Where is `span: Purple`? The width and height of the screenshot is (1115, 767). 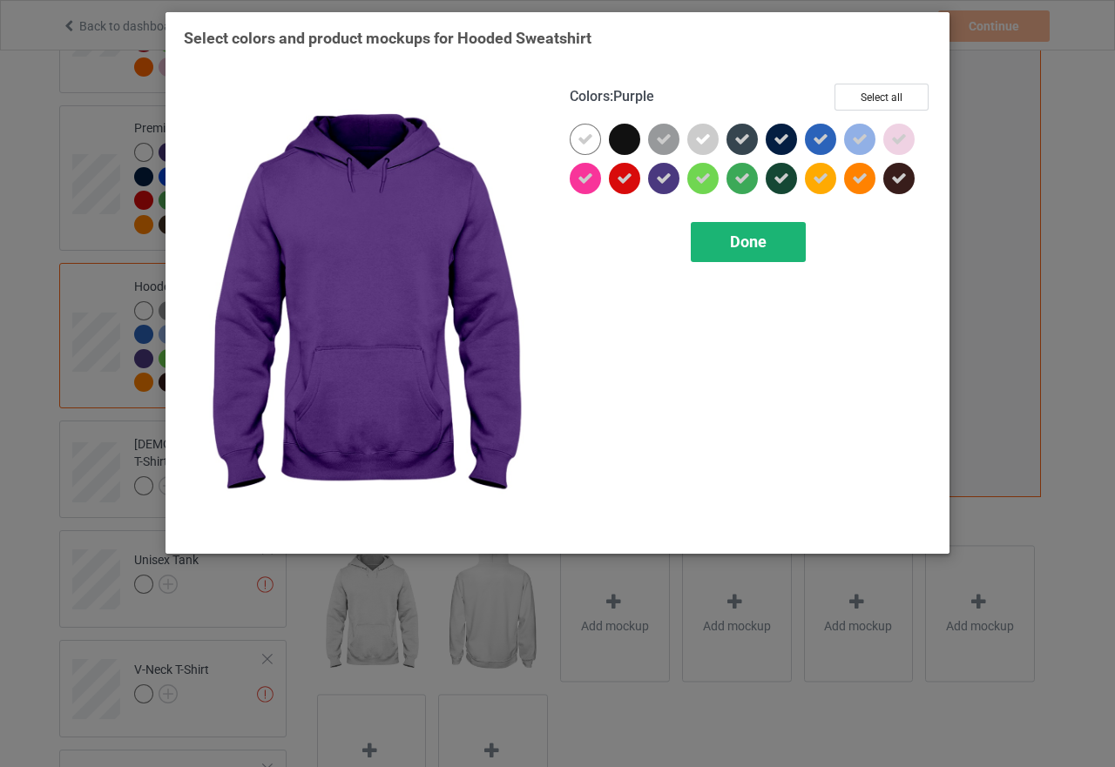
span: Purple is located at coordinates (633, 96).